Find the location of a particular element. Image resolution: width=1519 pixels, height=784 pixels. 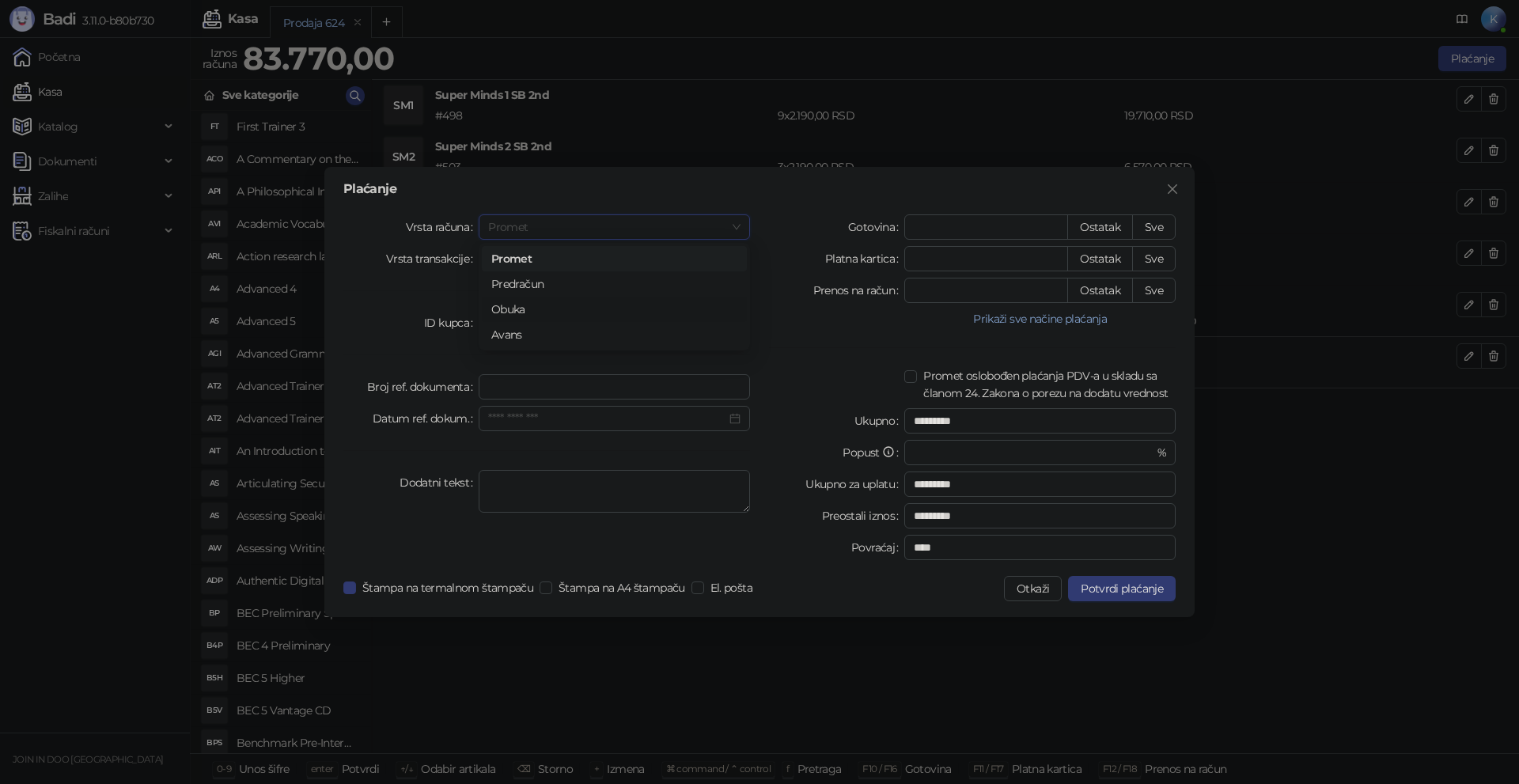

span: close is located at coordinates (1172, 189).